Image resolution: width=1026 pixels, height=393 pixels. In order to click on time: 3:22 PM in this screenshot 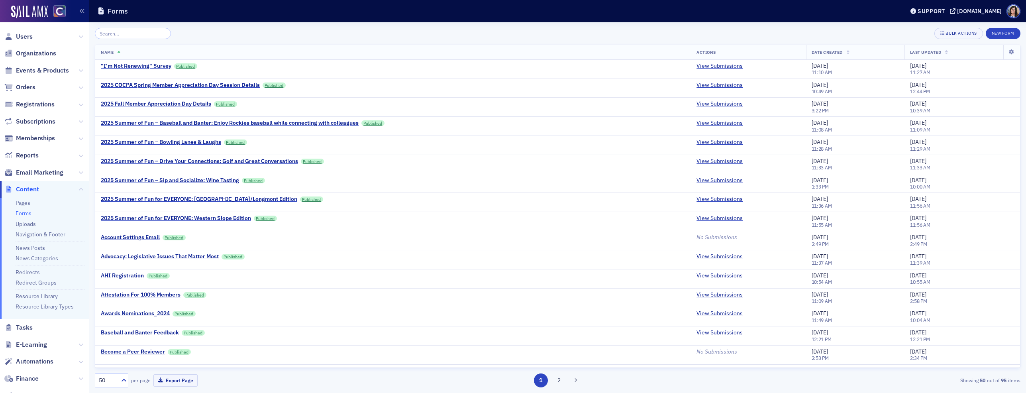, I will do `click(820, 110)`.